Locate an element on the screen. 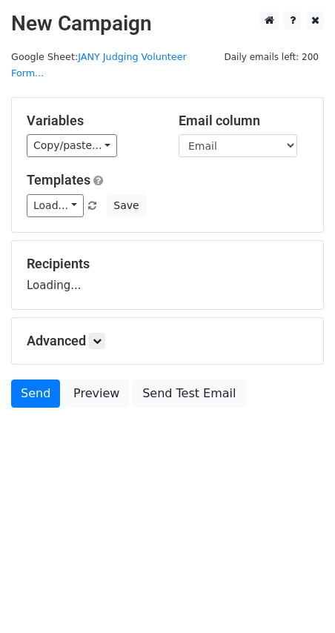 Image resolution: width=335 pixels, height=633 pixels. a: Daily emails left: 200 is located at coordinates (271, 56).